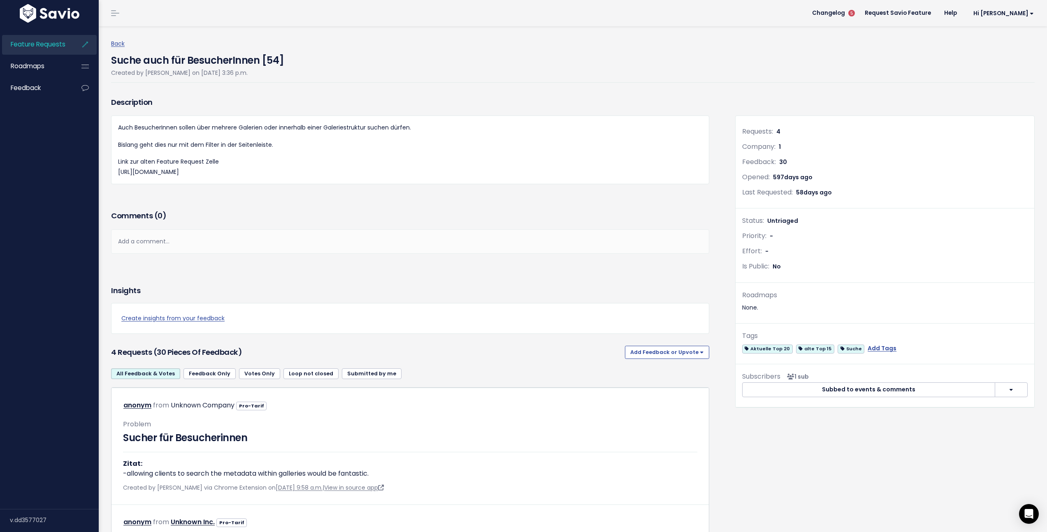 The width and height of the screenshot is (1047, 532). Describe the element at coordinates (410, 145) in the screenshot. I see `p: Bislang geht dies nur mit dem Filter in der Seitenleiste.` at that location.